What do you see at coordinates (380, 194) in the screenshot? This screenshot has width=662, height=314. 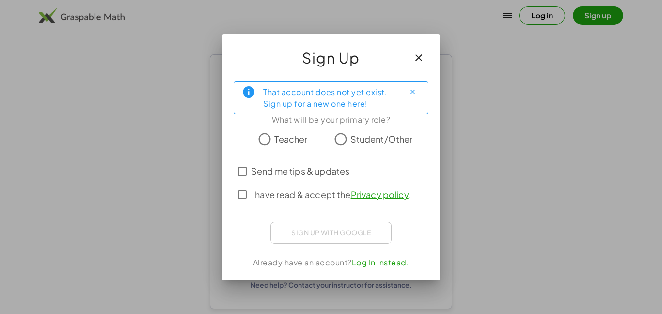 I see `a: Privacy policy` at bounding box center [380, 194].